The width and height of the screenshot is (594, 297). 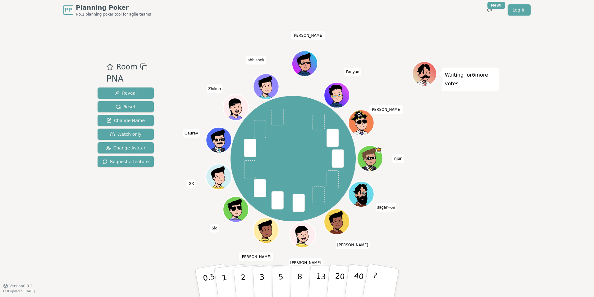 I want to click on span: Version 0.9.2, so click(x=21, y=286).